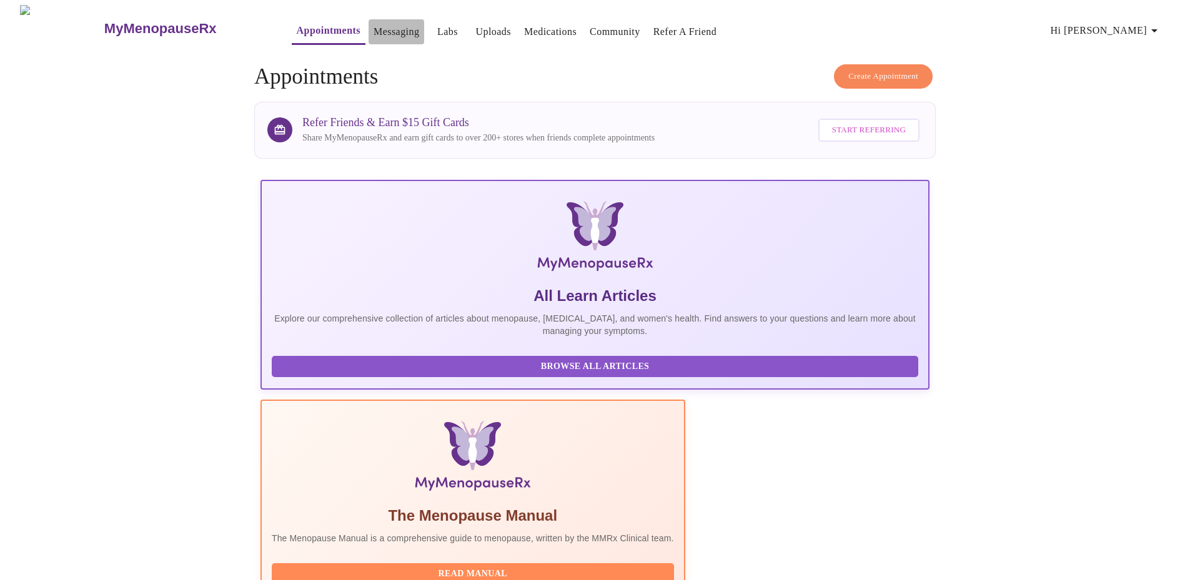 Image resolution: width=1190 pixels, height=580 pixels. Describe the element at coordinates (473, 516) in the screenshot. I see `h5: The Menopause Manual` at that location.